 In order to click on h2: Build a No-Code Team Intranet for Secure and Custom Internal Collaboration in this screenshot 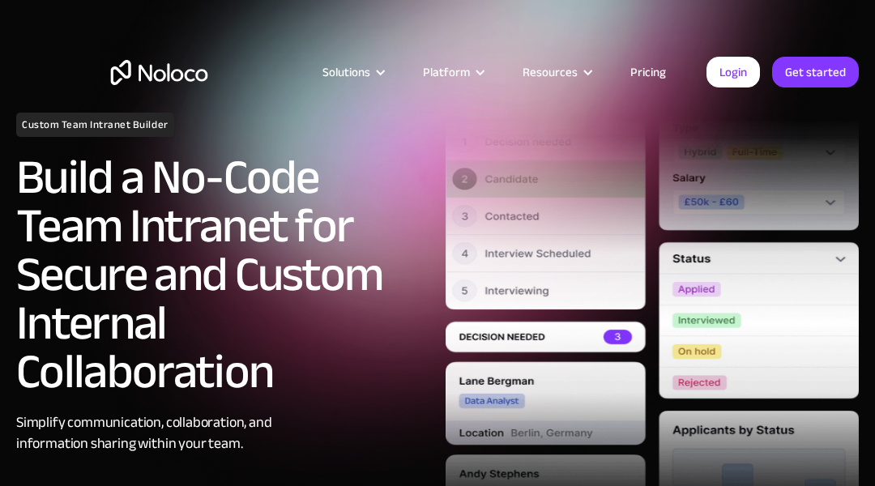, I will do `click(223, 275)`.